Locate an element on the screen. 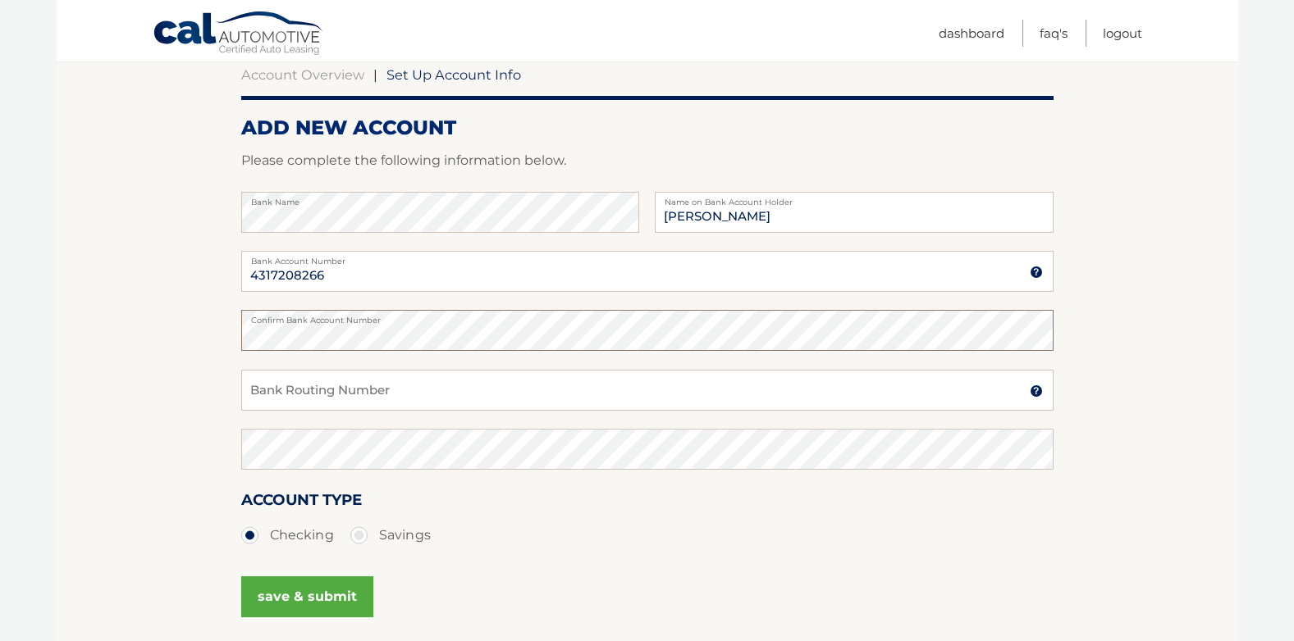 Image resolution: width=1294 pixels, height=641 pixels. input: Name on Account (Account Holder Name) is located at coordinates (853, 212).